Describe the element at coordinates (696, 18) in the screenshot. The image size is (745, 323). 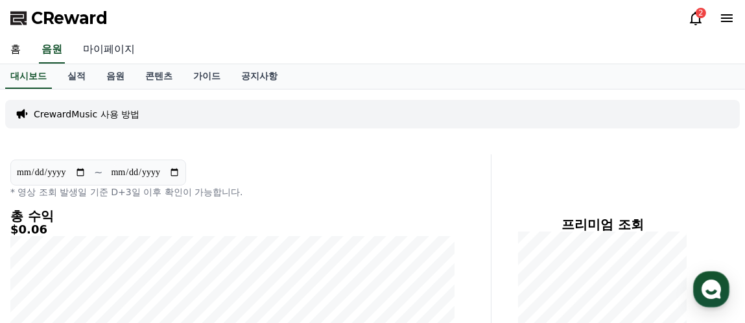
I see `a: 2` at that location.